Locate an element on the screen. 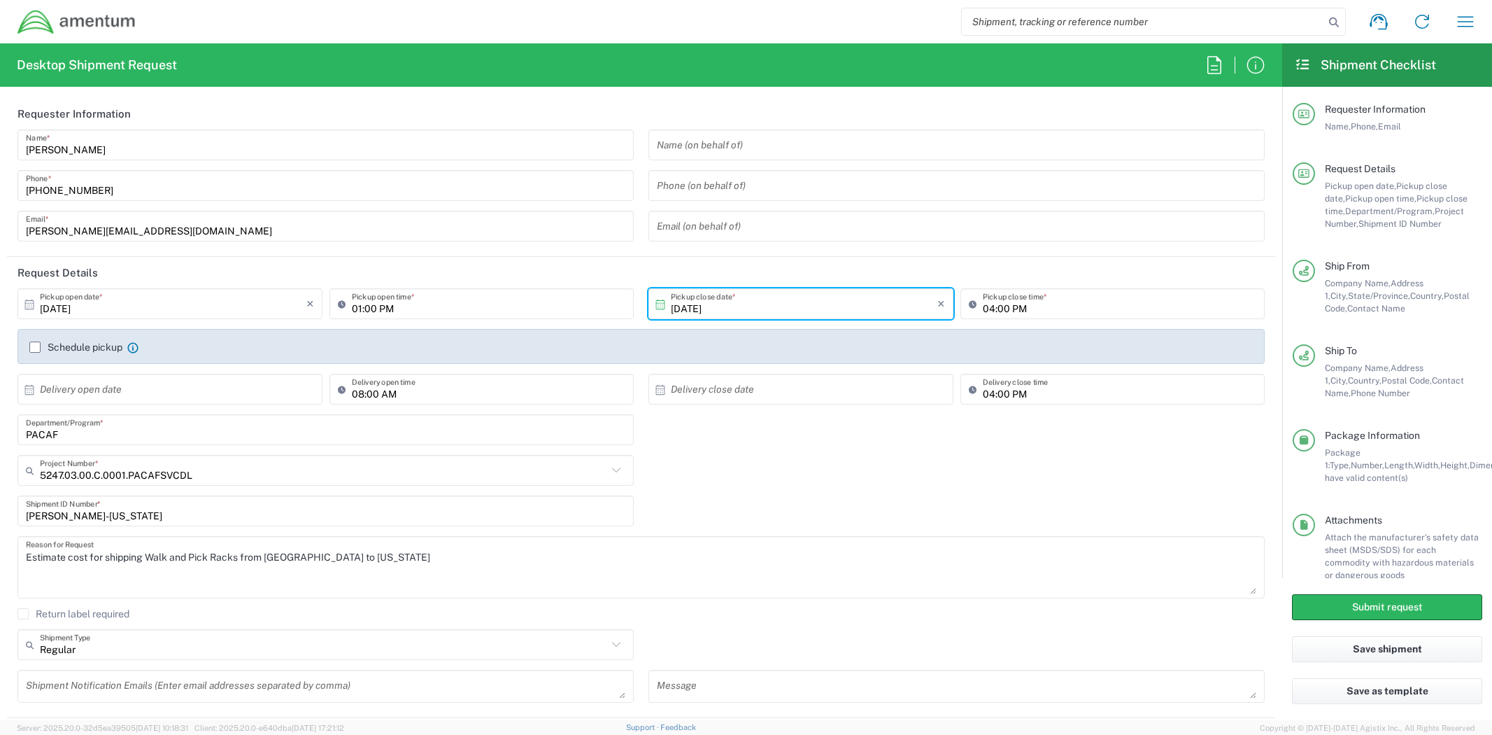 The image size is (1492, 735). a: Support is located at coordinates (644, 727).